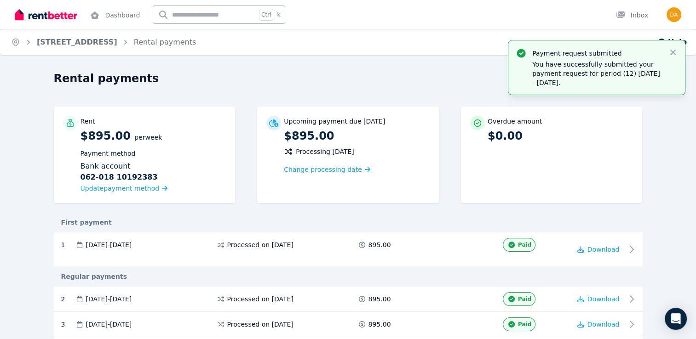  What do you see at coordinates (266, 15) in the screenshot?
I see `span: Ctrl` at bounding box center [266, 15].